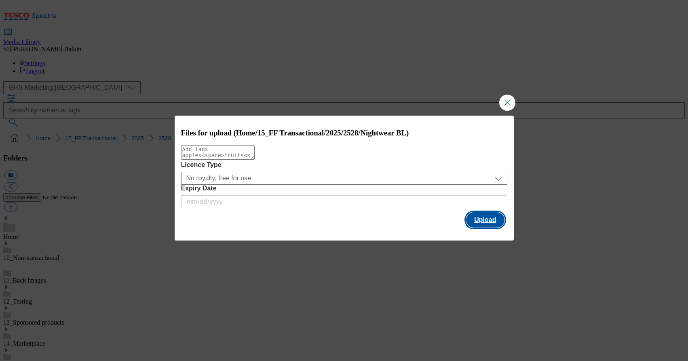  What do you see at coordinates (344, 133) in the screenshot?
I see `h3: Files for upload (Home/15_FF Transactional/2025/2528/Nightwear BL)` at bounding box center [344, 133].